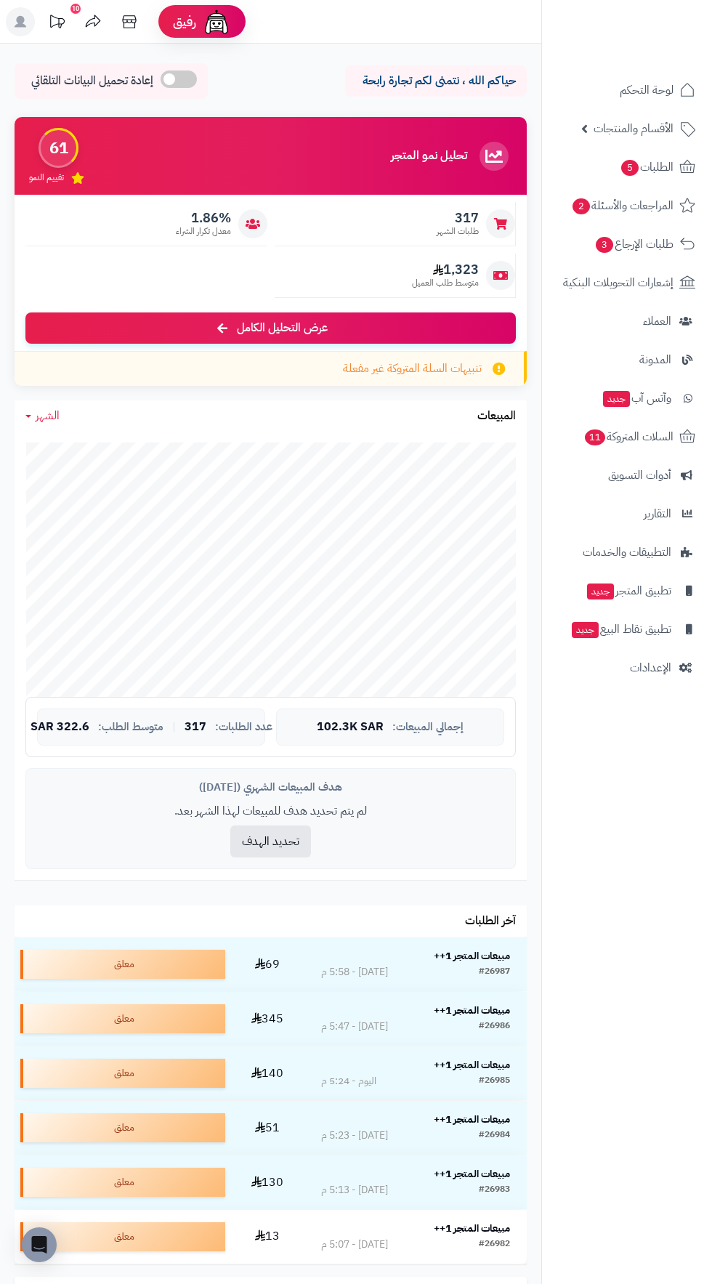  I want to click on span: الإعدادات, so click(650, 668).